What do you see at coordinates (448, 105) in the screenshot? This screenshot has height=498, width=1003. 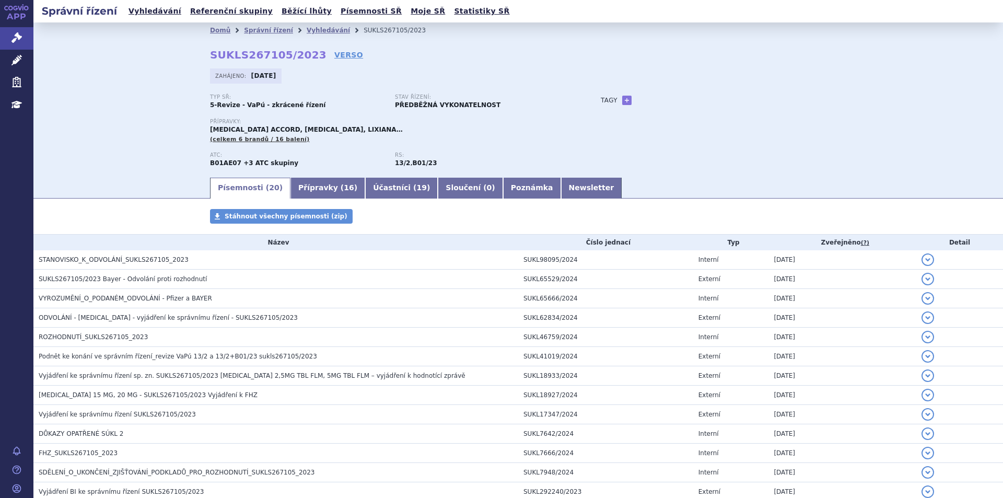 I see `strong: PŘEDBĚŽNÁ VYKONATELNOST` at bounding box center [448, 105].